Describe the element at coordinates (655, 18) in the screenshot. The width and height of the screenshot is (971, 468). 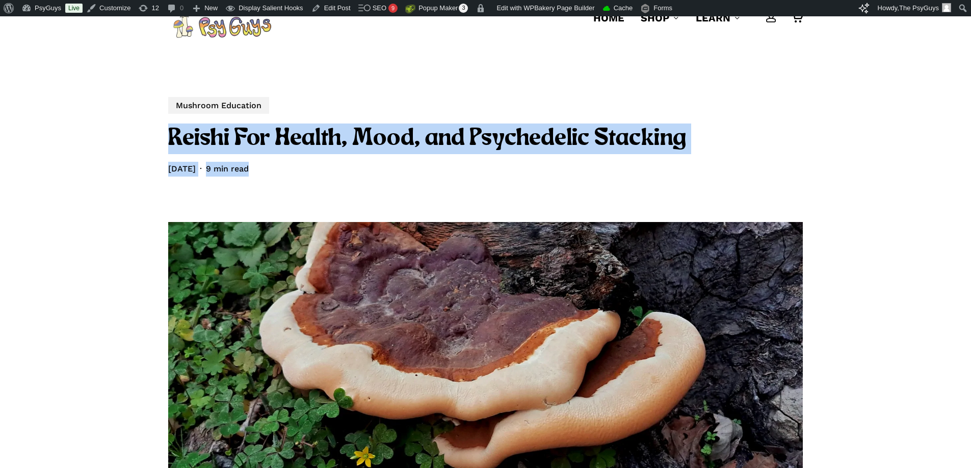
I see `span: Shop` at that location.